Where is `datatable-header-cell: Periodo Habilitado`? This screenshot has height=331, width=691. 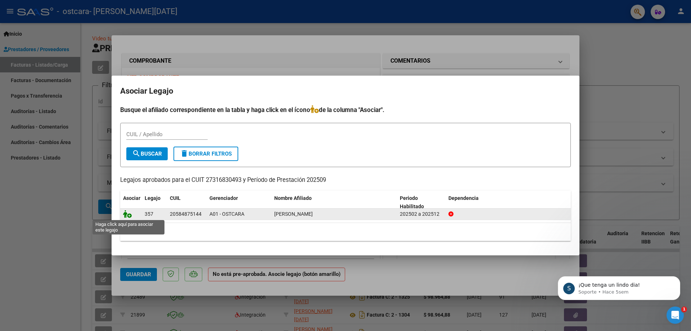
datatable-header-cell: Periodo Habilitado is located at coordinates (421, 202).